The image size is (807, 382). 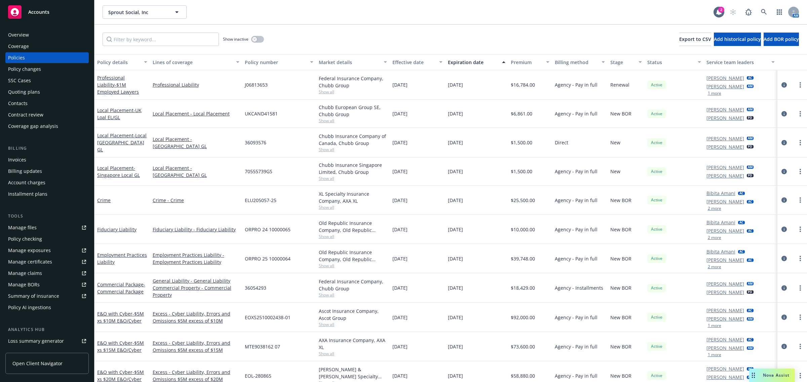 What do you see at coordinates (255, 142) in the screenshot?
I see `span: 36093576` at bounding box center [255, 142].